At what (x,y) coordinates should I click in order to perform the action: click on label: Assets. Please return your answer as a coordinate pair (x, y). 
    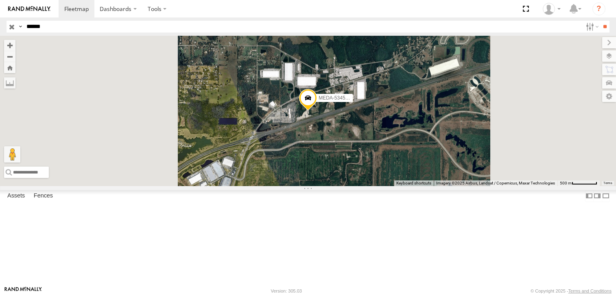
    Looking at the image, I should click on (16, 196).